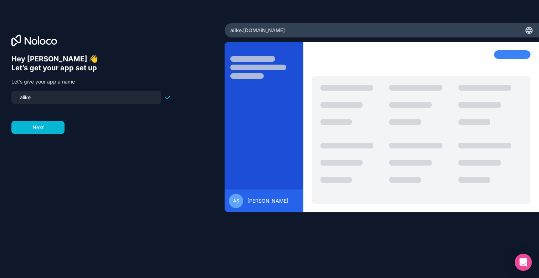 This screenshot has height=278, width=539. Describe the element at coordinates (91, 68) in the screenshot. I see `h6: Let’s get your app set up` at that location.